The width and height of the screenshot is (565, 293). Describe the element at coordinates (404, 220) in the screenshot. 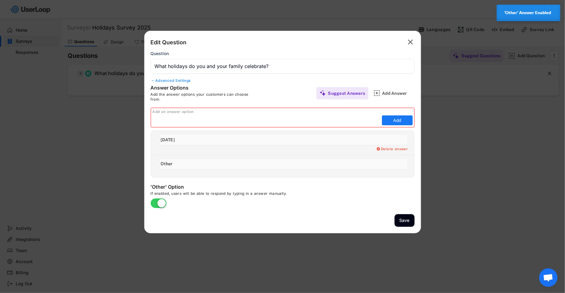

I see `button: Save` at that location.